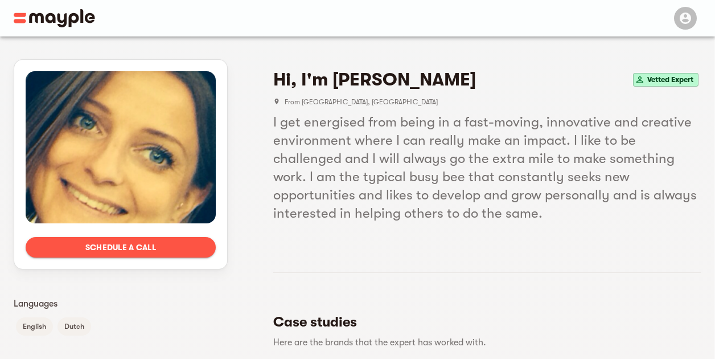  I want to click on h5: I get energised from being in a fast-moving, innovative and creative environment where I can real..., so click(487, 167).